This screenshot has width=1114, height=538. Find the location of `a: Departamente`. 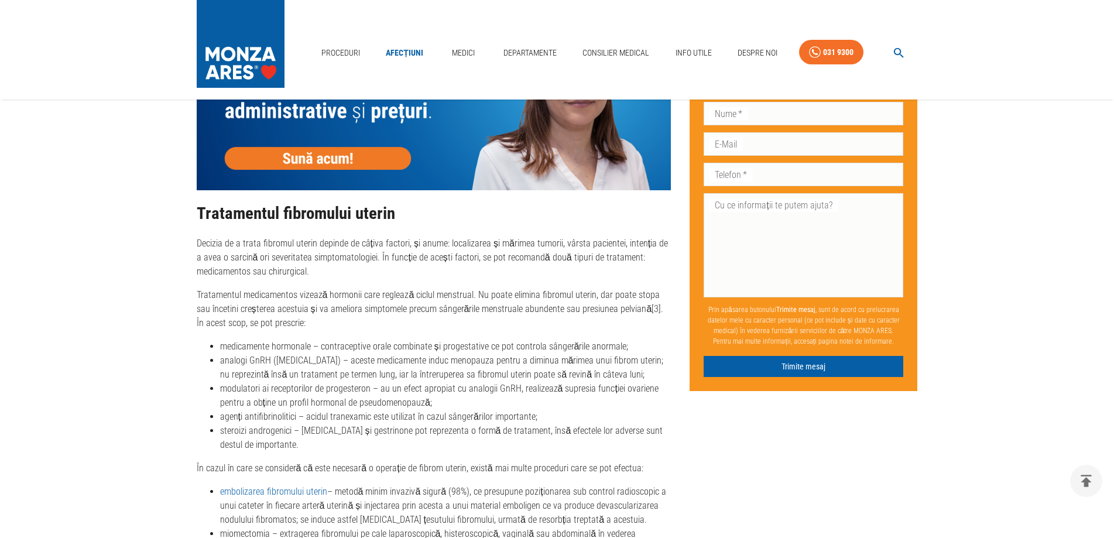

a: Departamente is located at coordinates (530, 53).